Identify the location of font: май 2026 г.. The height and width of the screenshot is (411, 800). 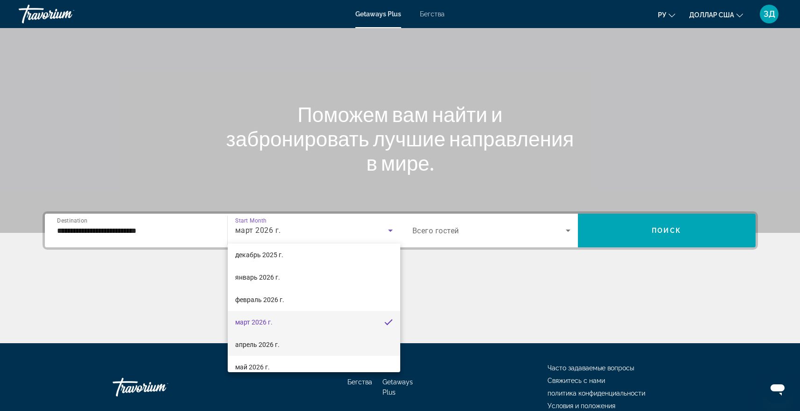
(253, 367).